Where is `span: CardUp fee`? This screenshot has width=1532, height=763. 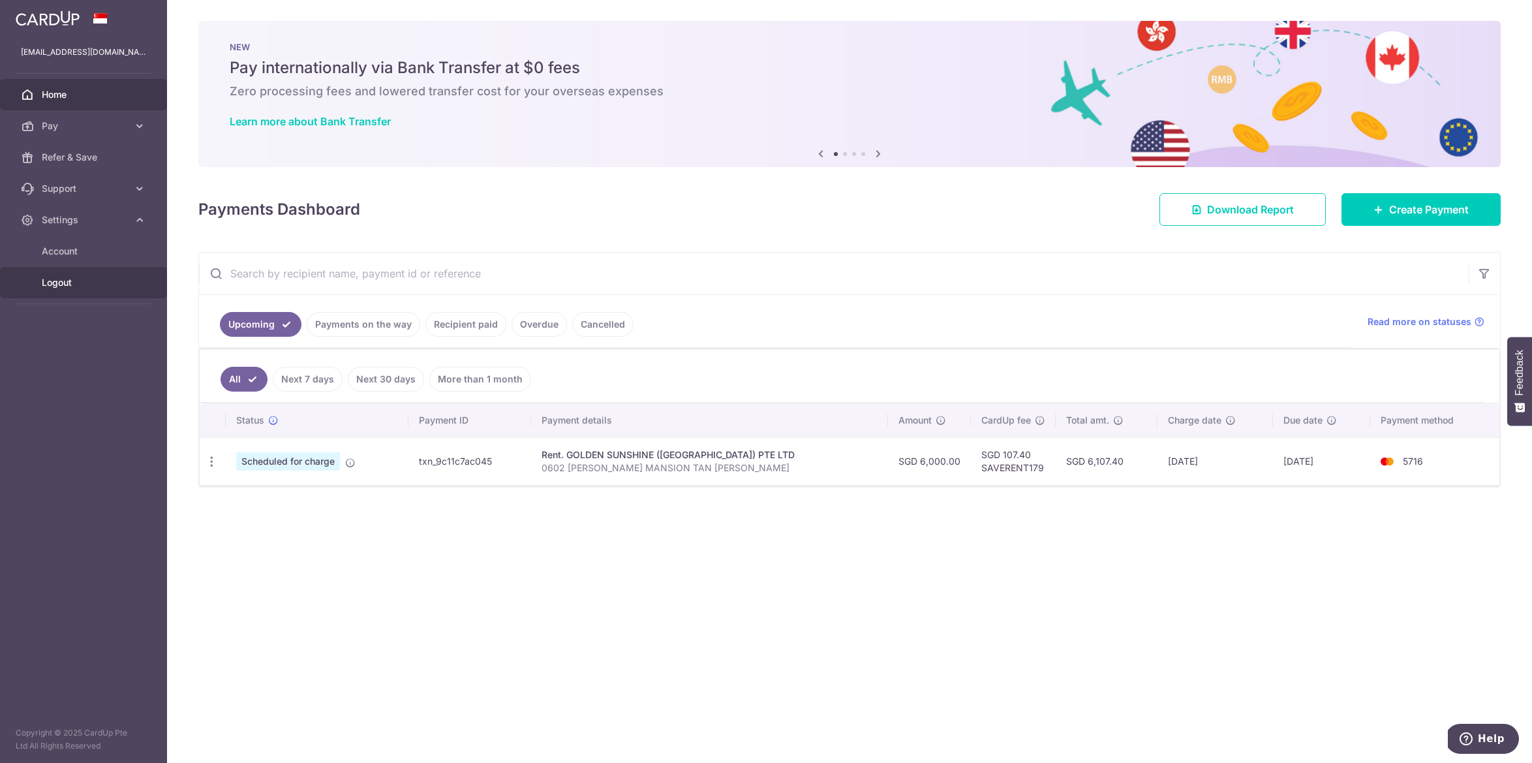 span: CardUp fee is located at coordinates (1006, 420).